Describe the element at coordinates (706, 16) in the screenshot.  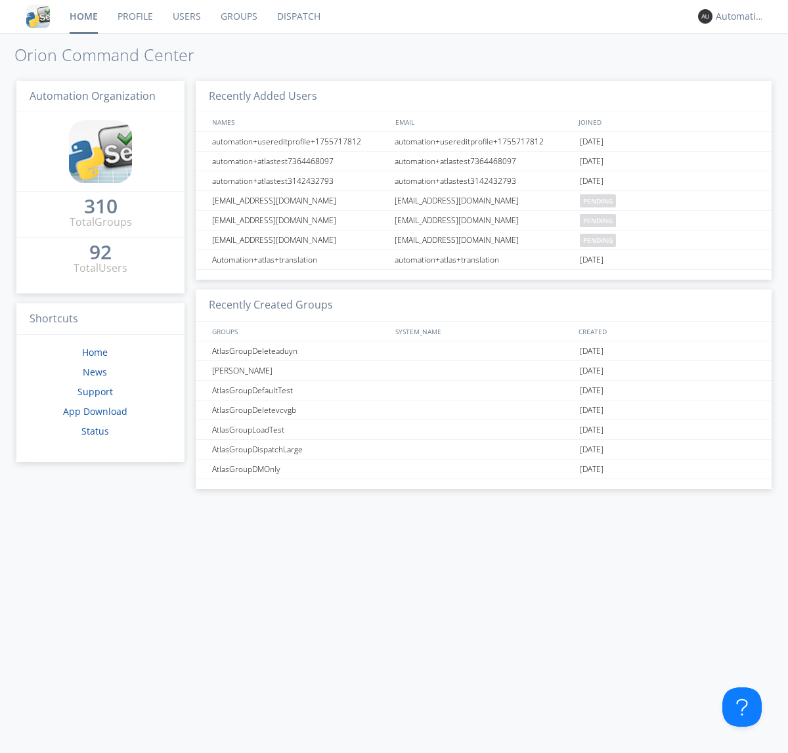
I see `img: 373638.png` at that location.